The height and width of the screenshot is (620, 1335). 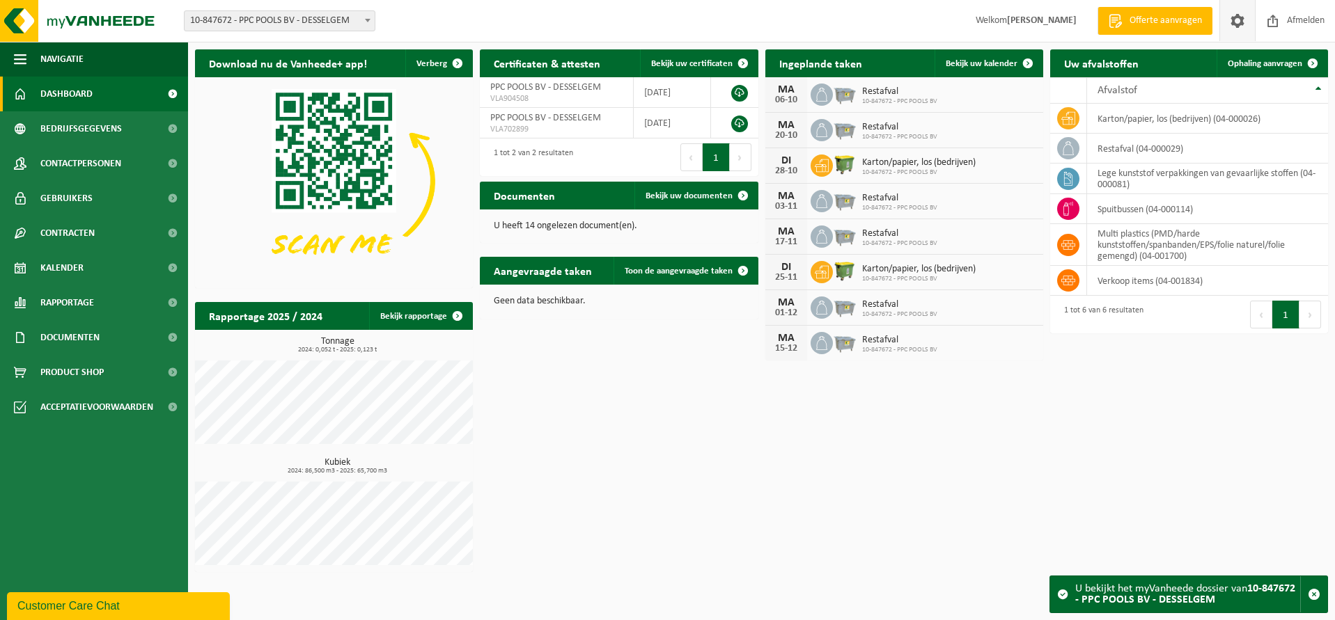 What do you see at coordinates (786, 278) in the screenshot?
I see `div: 25-11` at bounding box center [786, 278].